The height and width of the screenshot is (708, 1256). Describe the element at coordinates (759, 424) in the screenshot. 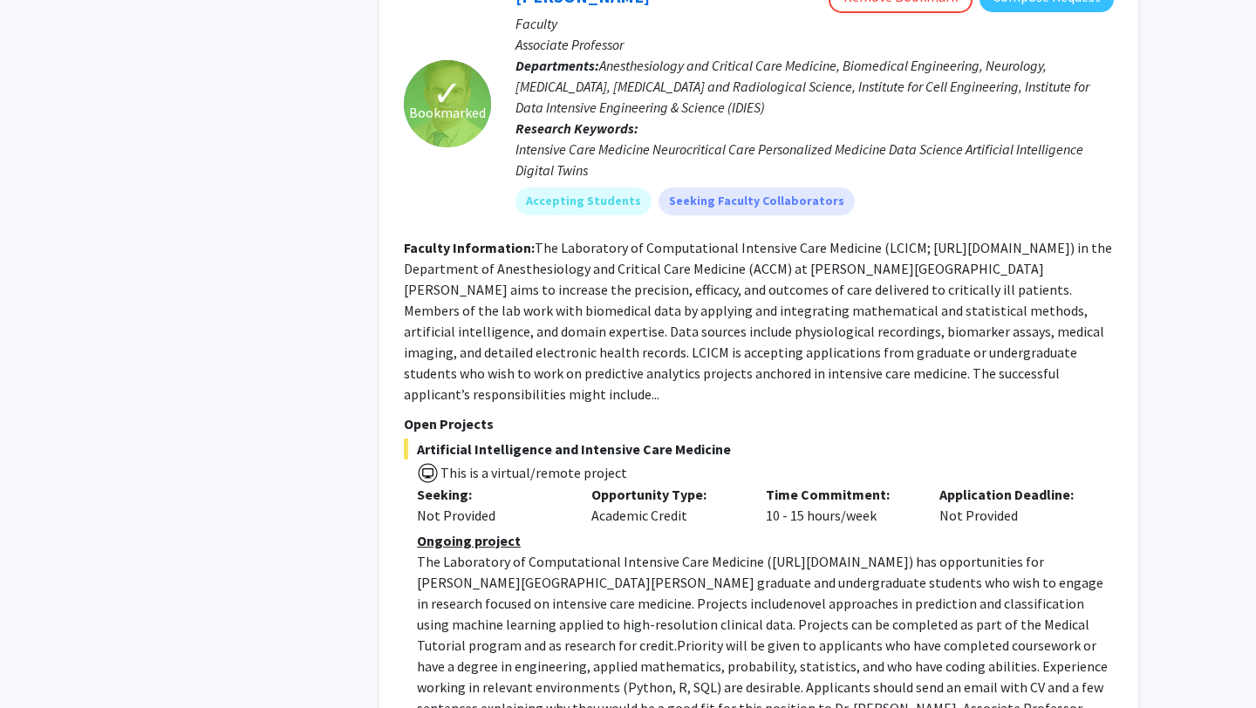

I see `p: Open Projects` at that location.